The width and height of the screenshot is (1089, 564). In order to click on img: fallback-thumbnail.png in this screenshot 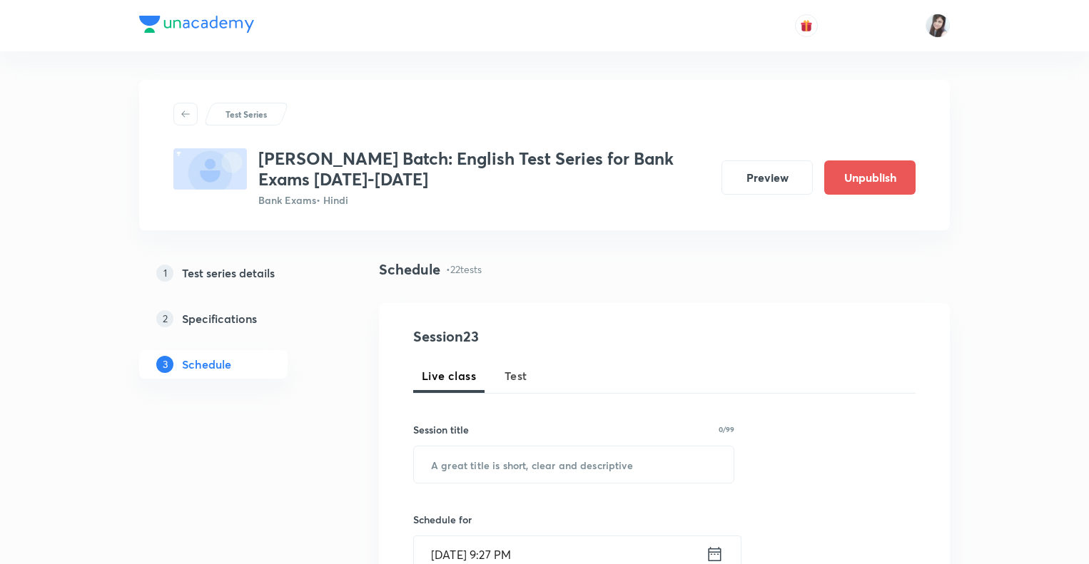, I will do `click(210, 169)`.